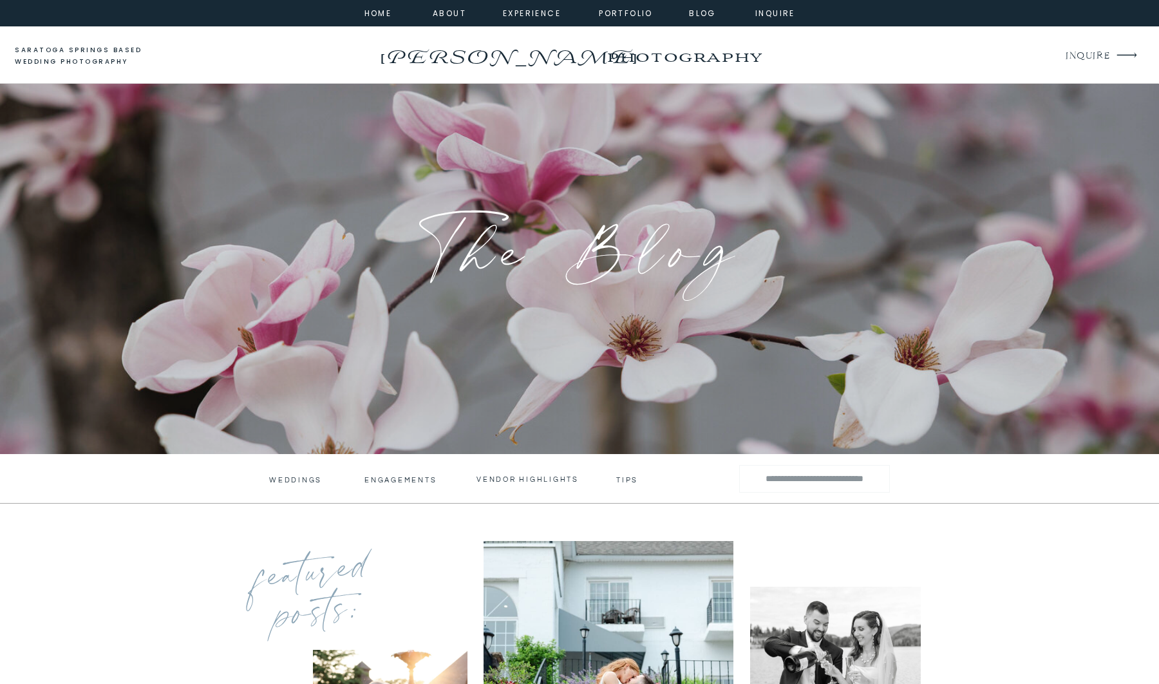 The width and height of the screenshot is (1159, 684). What do you see at coordinates (447, 12) in the screenshot?
I see `nav: about` at bounding box center [447, 12].